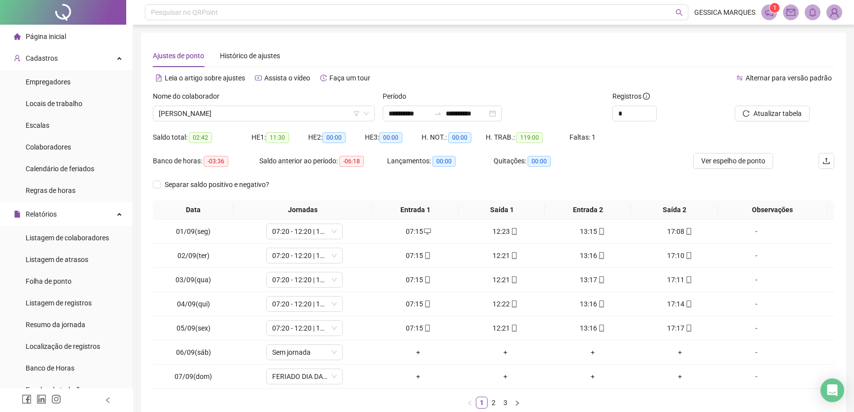  What do you see at coordinates (48, 147) in the screenshot?
I see `span: Colaboradores` at bounding box center [48, 147].